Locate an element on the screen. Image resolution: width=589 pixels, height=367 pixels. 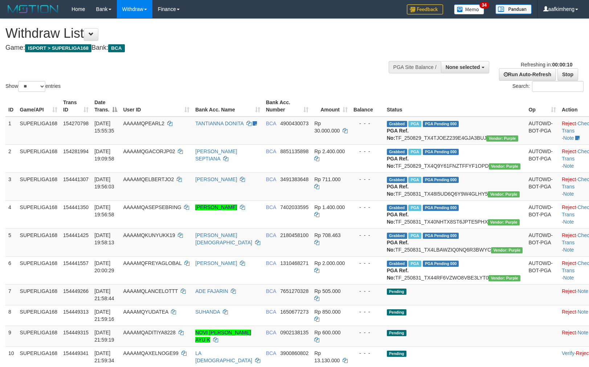
div: PGA Site Balance / is located at coordinates (415, 67).